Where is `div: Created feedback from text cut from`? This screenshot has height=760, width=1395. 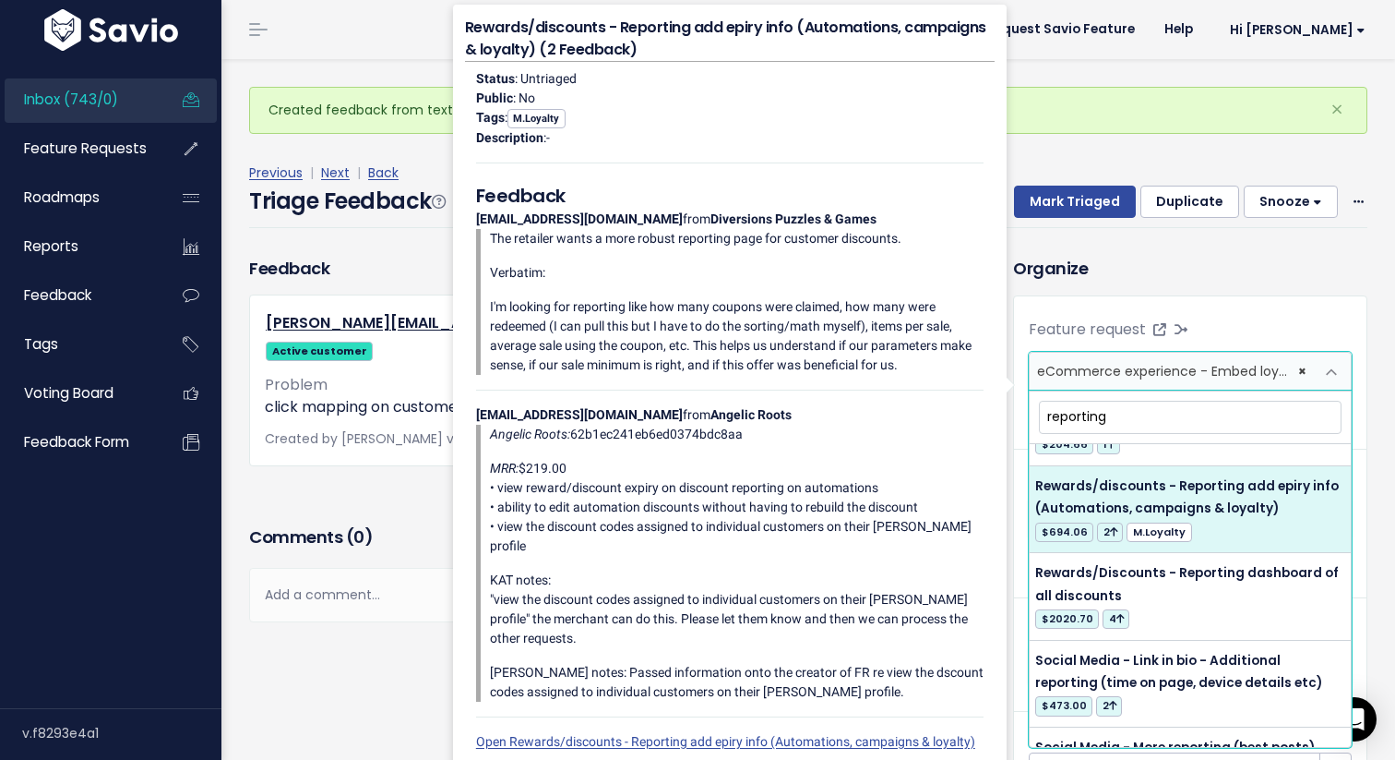
div: Created feedback from text cut from is located at coordinates (808, 110).